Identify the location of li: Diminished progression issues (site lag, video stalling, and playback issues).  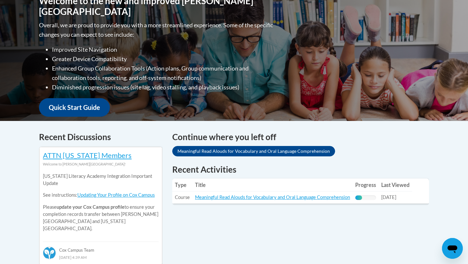
(163, 87).